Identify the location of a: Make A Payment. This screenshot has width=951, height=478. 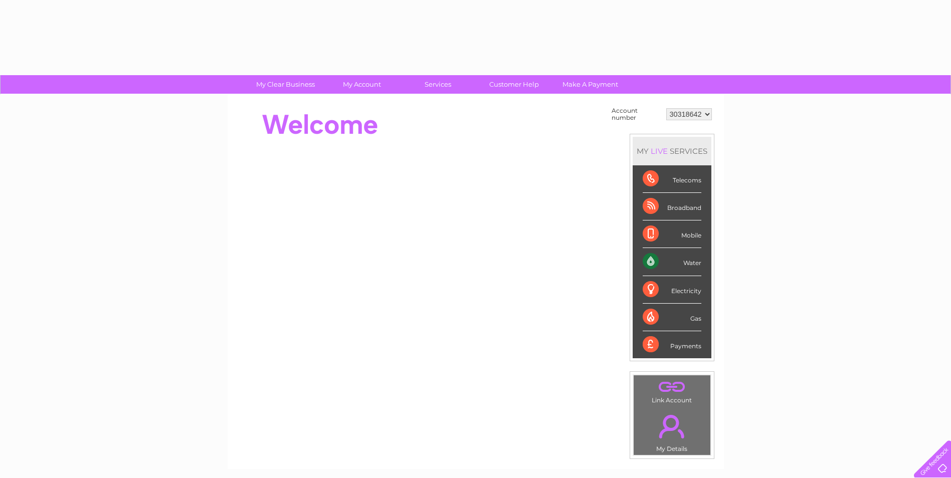
(590, 84).